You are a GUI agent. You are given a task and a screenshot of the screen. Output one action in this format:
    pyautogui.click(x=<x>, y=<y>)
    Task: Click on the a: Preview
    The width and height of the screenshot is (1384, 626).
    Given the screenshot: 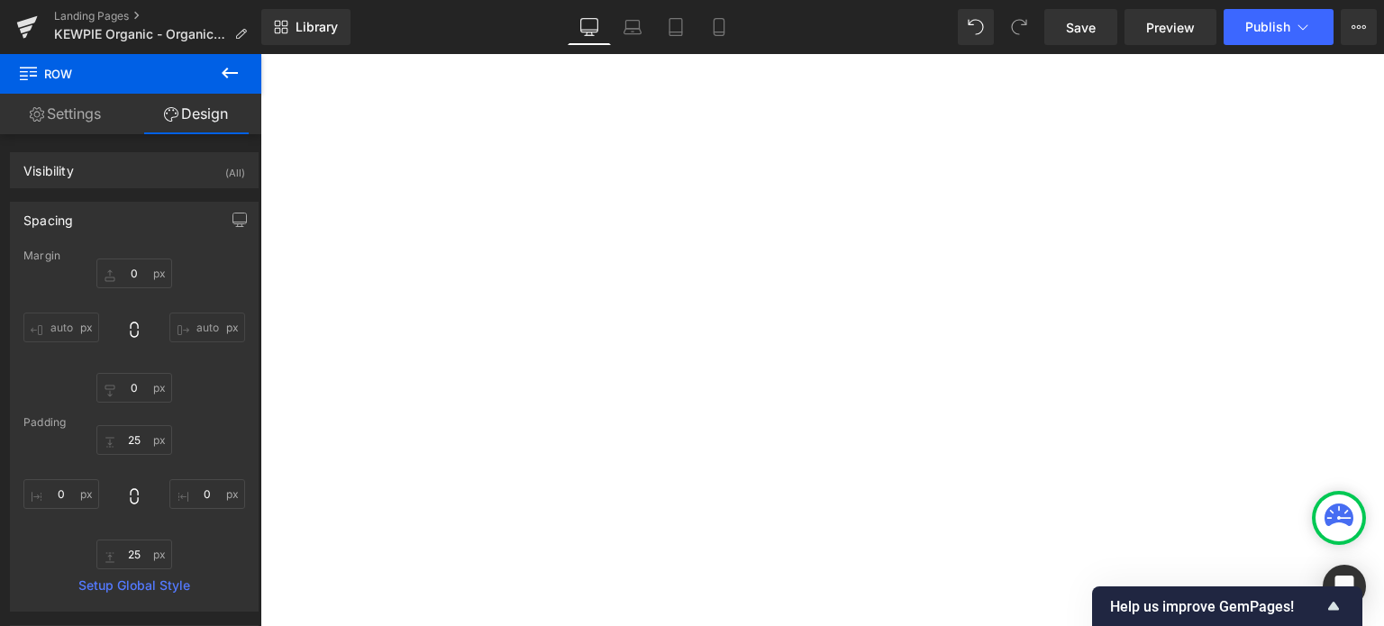 What is the action you would take?
    pyautogui.click(x=1170, y=27)
    